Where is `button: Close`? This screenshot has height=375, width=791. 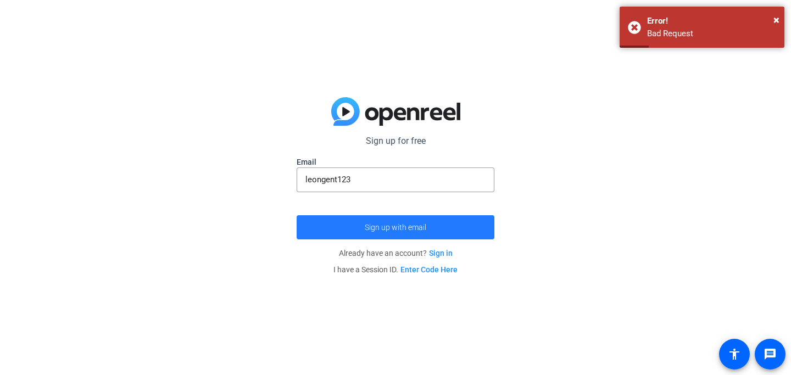 button: Close is located at coordinates (777, 20).